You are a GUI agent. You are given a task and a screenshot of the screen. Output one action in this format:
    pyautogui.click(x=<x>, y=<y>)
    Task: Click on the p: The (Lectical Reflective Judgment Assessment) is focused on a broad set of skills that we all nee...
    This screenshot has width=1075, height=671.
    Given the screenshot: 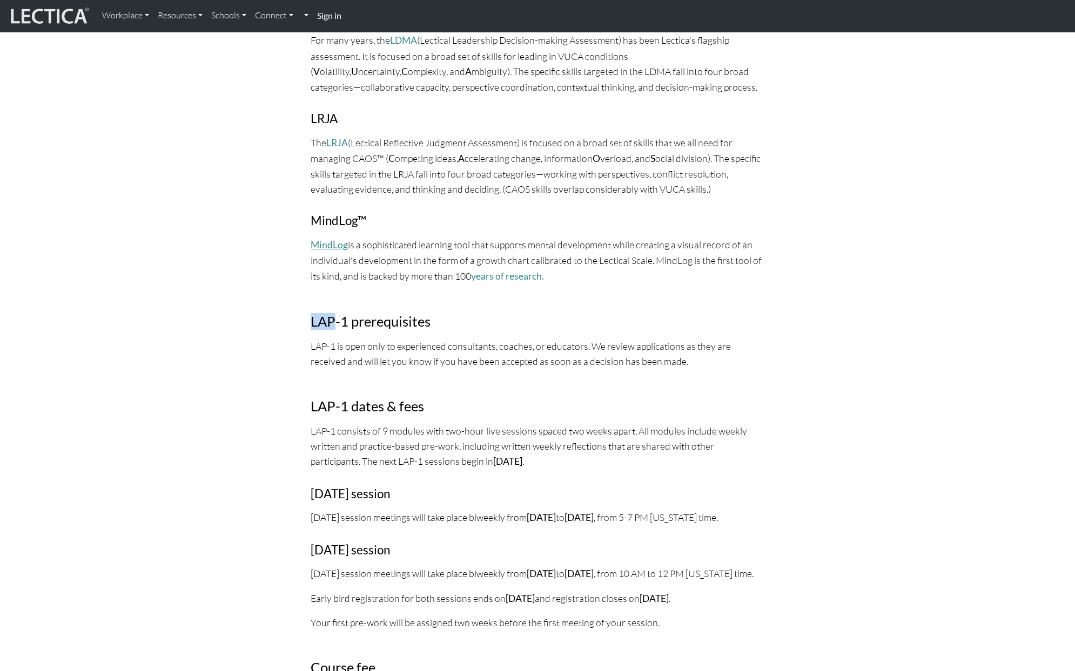 What is the action you would take?
    pyautogui.click(x=537, y=166)
    